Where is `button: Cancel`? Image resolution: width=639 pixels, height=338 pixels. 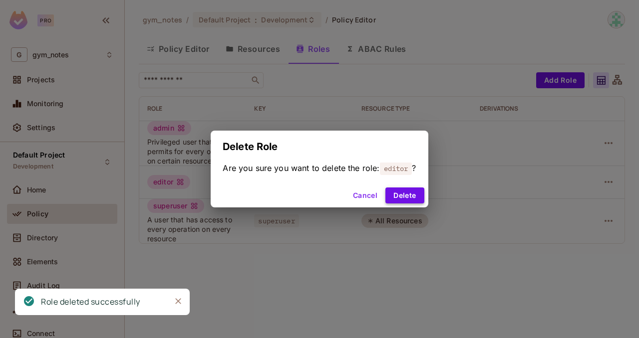 button: Cancel is located at coordinates (365, 196).